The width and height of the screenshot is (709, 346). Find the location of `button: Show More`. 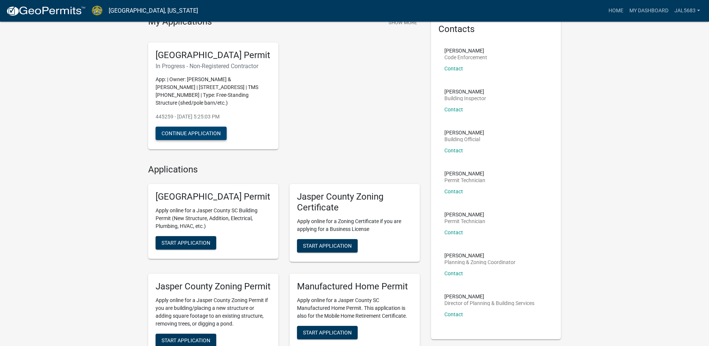

button: Show More is located at coordinates (403, 22).